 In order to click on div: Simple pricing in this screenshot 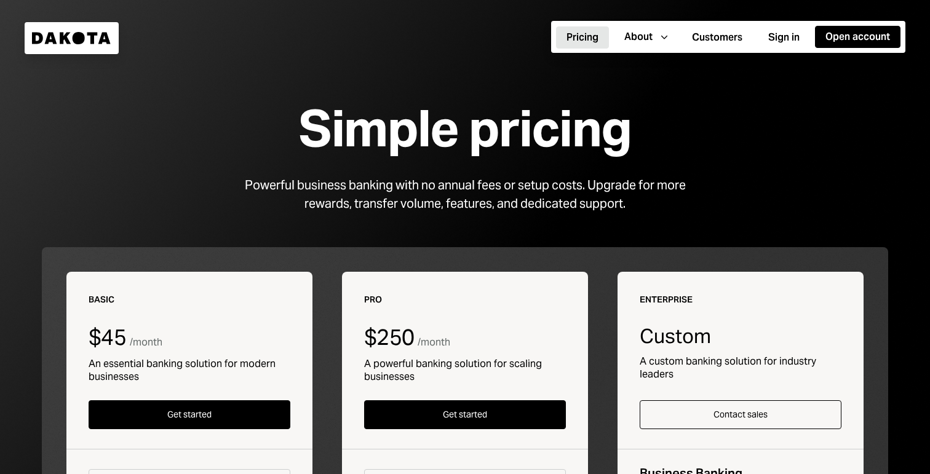, I will do `click(465, 129)`.